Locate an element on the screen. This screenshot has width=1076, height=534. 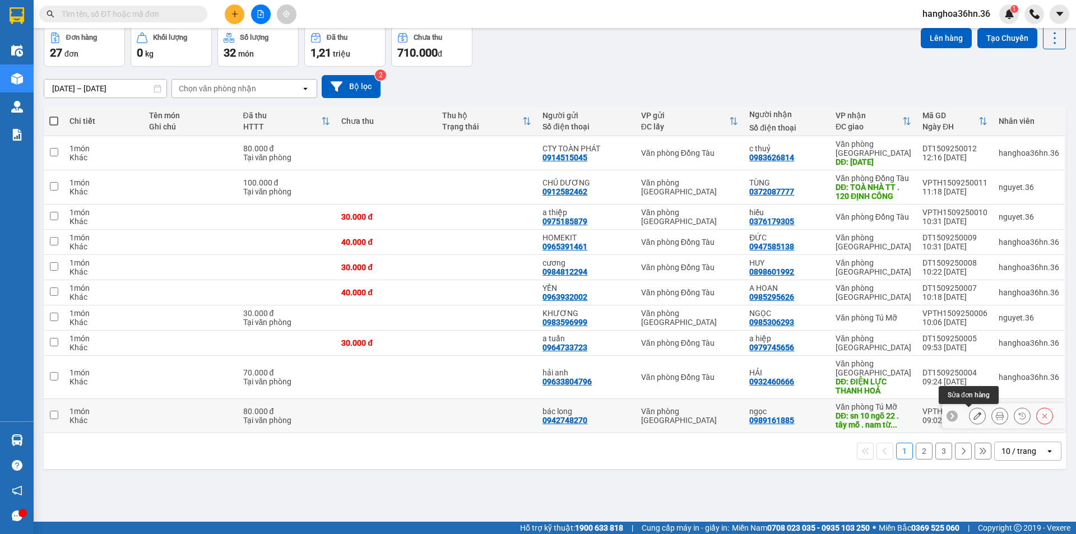
img: logo-vxr is located at coordinates (17, 16).